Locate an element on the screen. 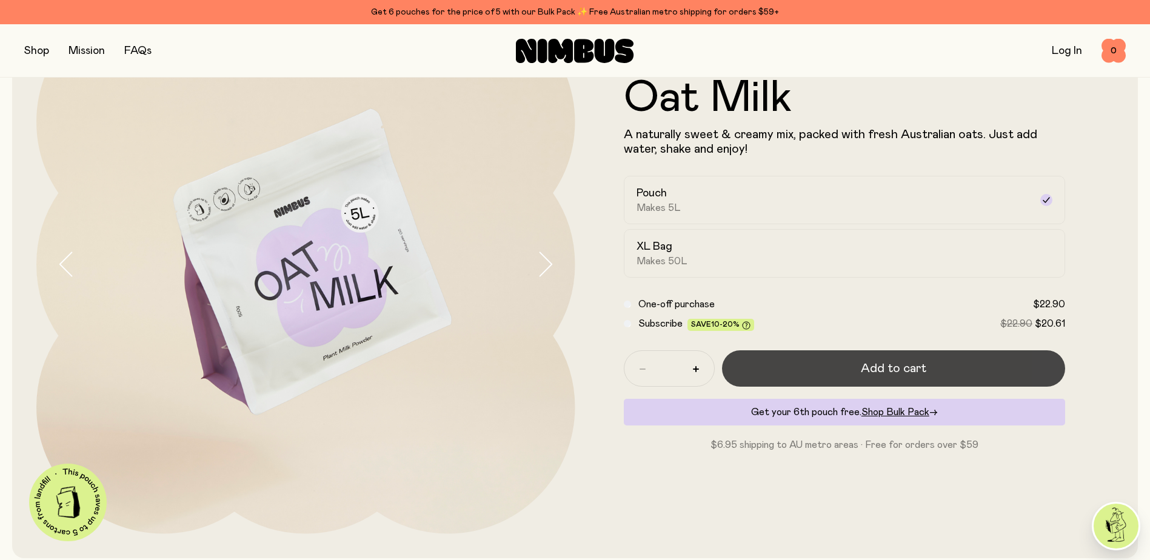  span: 0 is located at coordinates (1113, 51).